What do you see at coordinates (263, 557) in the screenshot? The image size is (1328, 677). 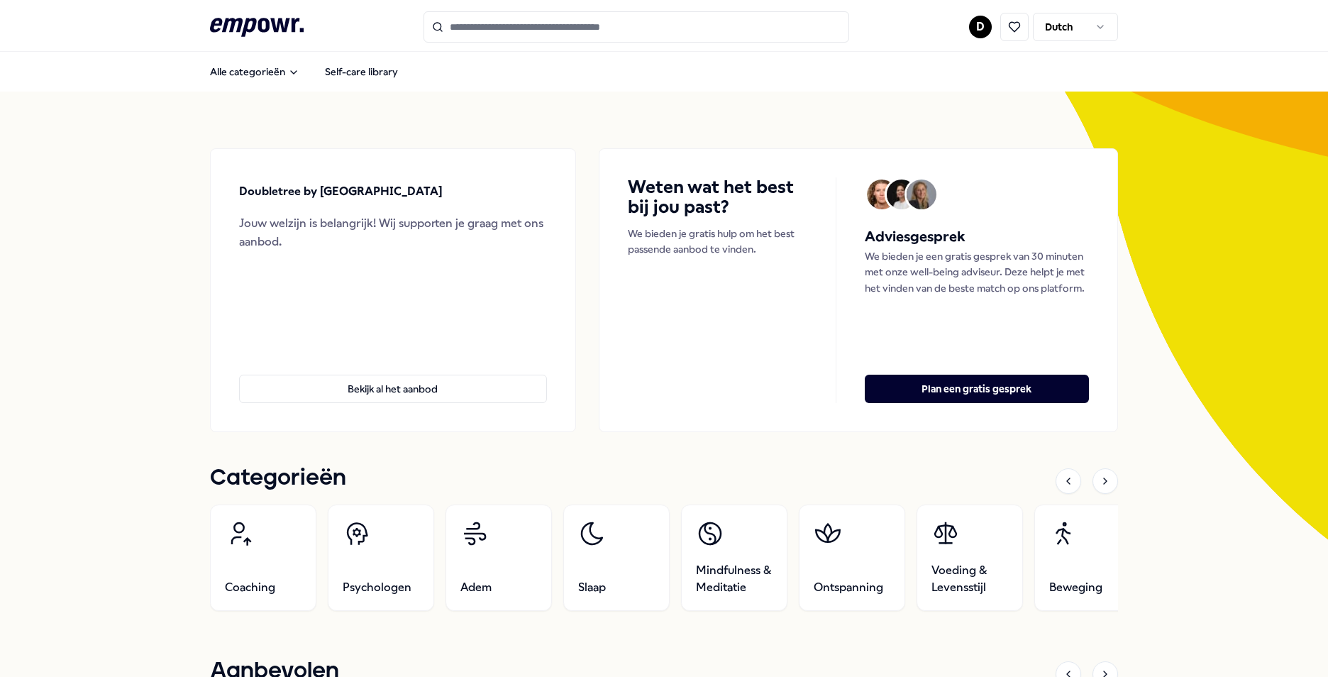 I see `a: Coaching` at bounding box center [263, 557].